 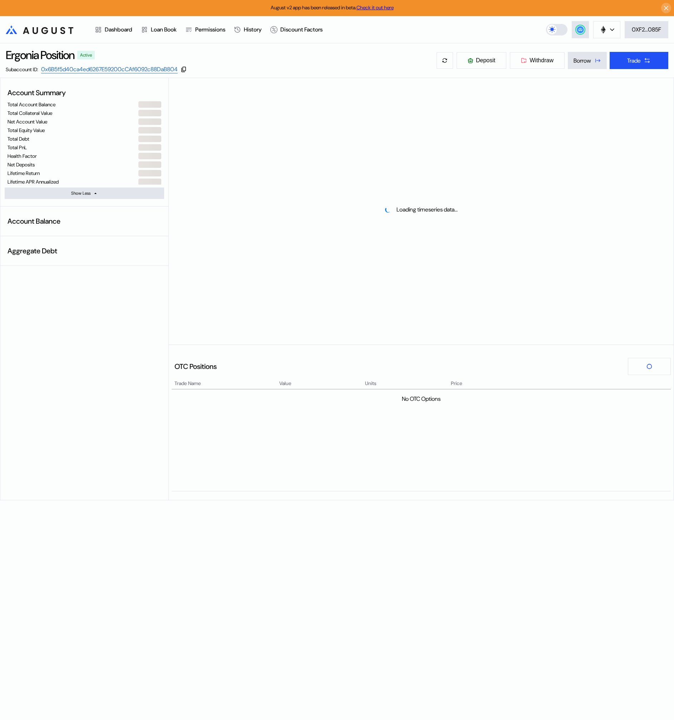 What do you see at coordinates (118, 29) in the screenshot?
I see `div: Dashboard` at bounding box center [118, 29].